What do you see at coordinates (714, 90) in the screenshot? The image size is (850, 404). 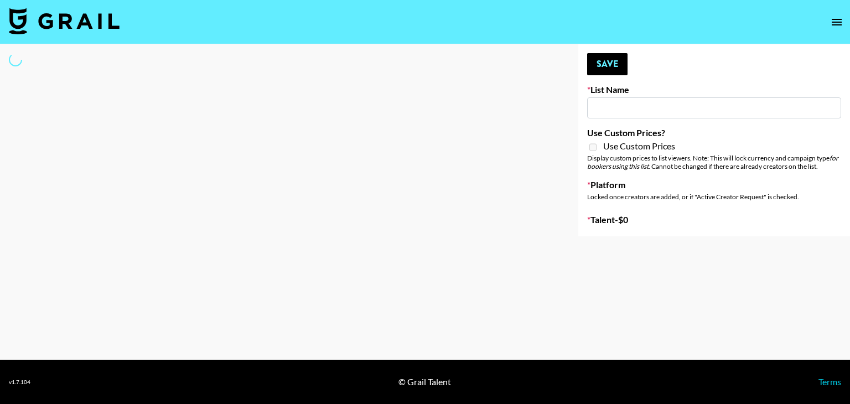 I see `label: List Name` at bounding box center [714, 90].